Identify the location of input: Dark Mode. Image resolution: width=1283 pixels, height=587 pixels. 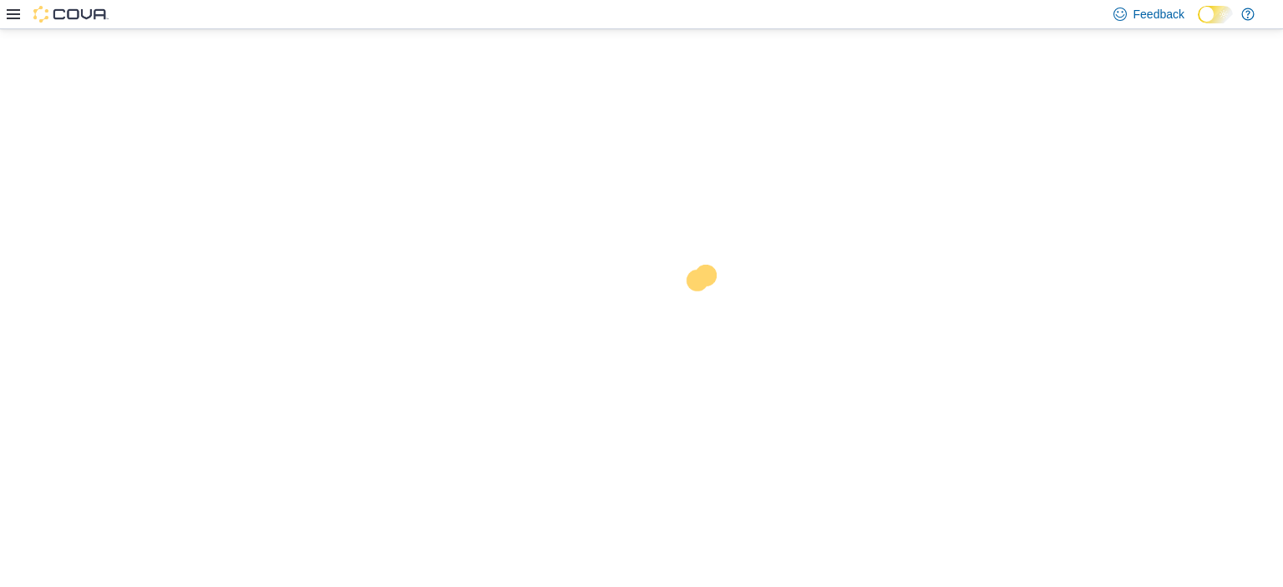
(1216, 14).